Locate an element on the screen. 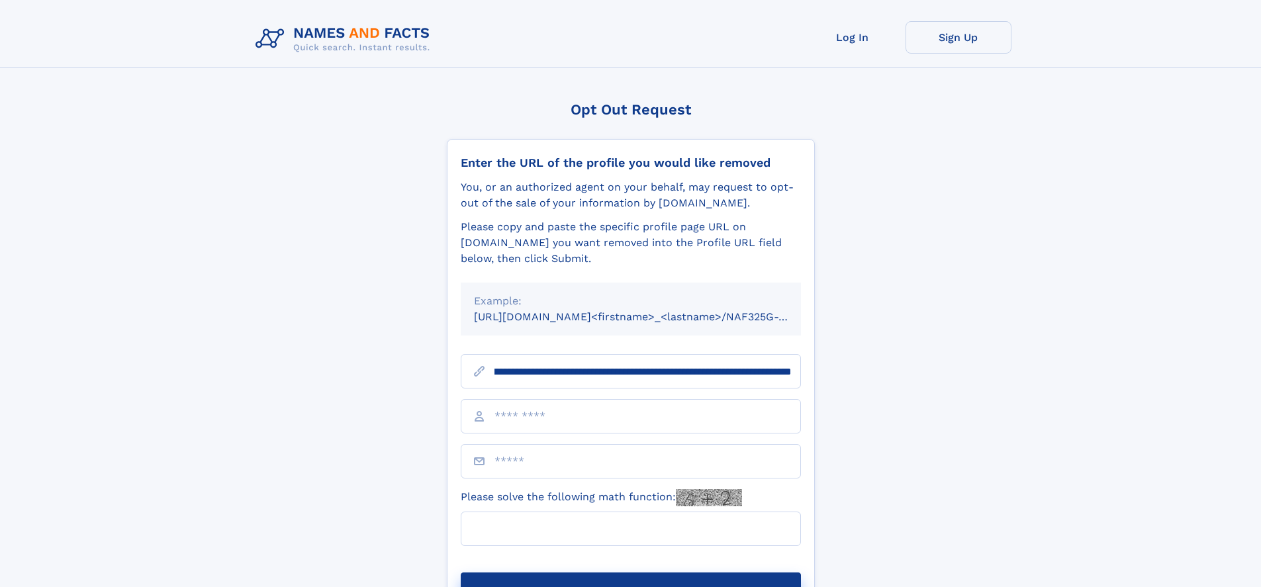 This screenshot has width=1261, height=587. div: Example: is located at coordinates (631, 301).